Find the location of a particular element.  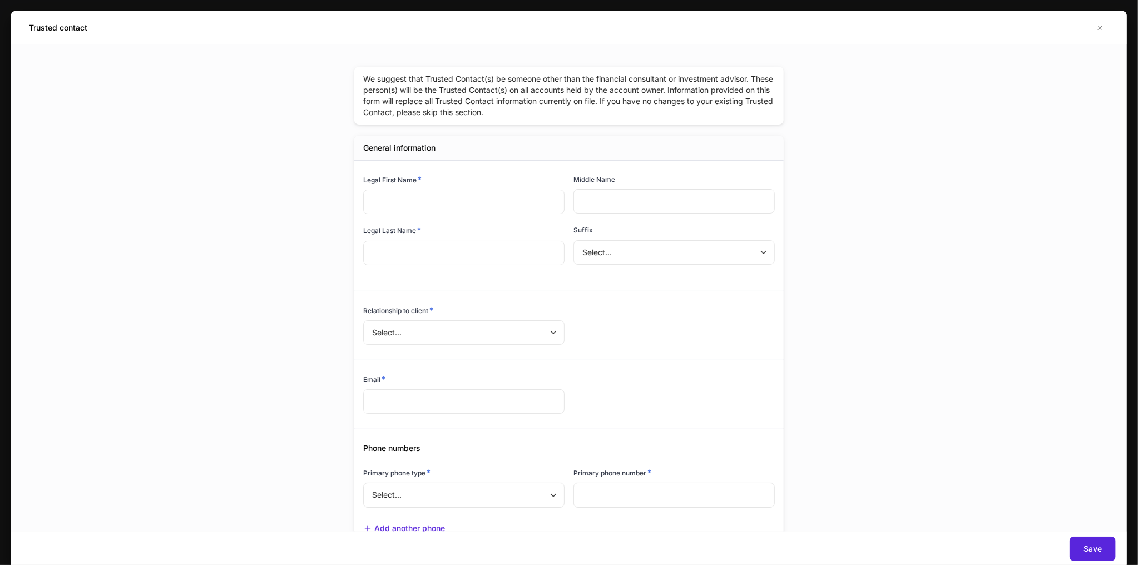

div: We suggest that Trusted Contact(s) be someone other than the financial consultant or investment a... is located at coordinates (569, 96).